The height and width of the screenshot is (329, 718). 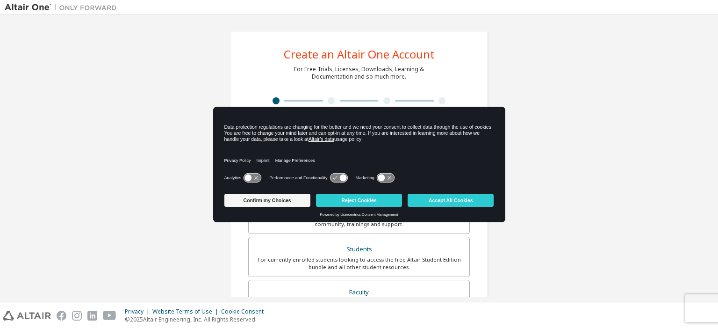 What do you see at coordinates (359, 73) in the screenshot?
I see `div: For Free Trials, Licenses, Downloads, Learning & Documentation and so much more.` at bounding box center [359, 73].